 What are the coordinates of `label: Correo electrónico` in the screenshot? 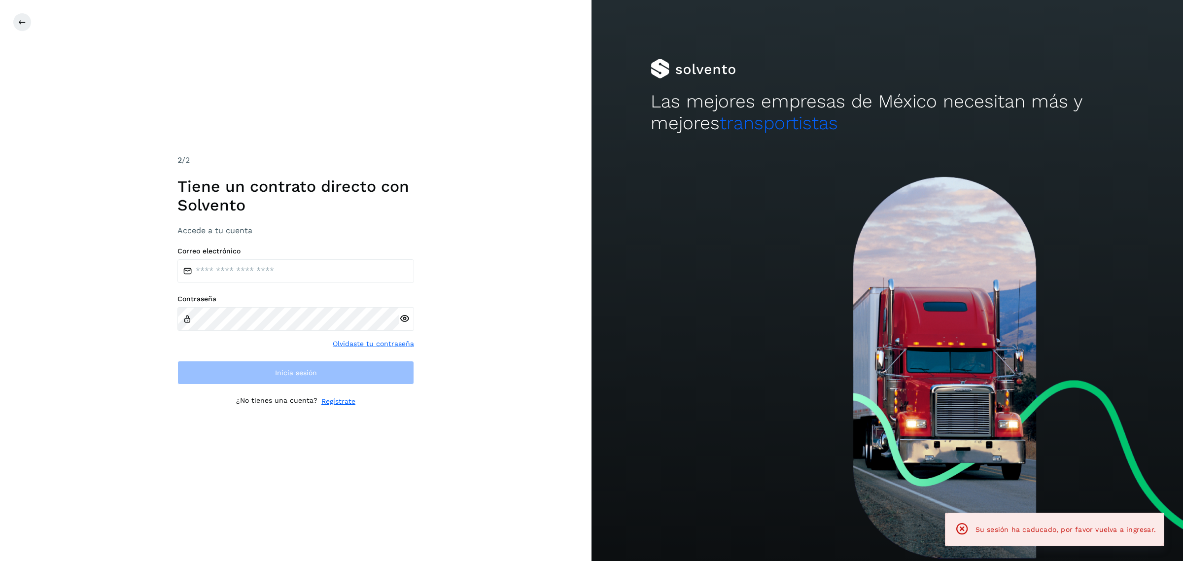 It's located at (296, 251).